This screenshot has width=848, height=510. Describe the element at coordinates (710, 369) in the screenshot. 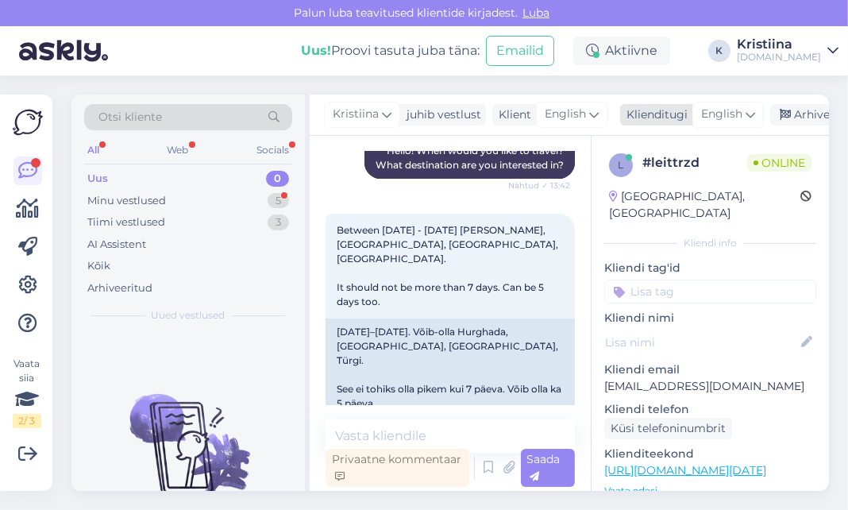

I see `p: Kliendi email` at that location.